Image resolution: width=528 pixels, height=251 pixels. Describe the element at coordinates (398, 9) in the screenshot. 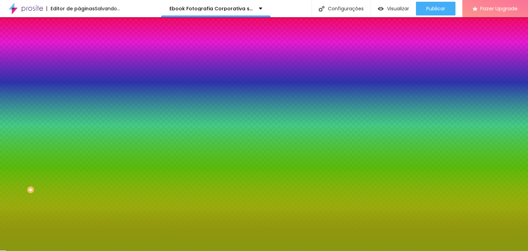

I see `span: Visualizar` at that location.